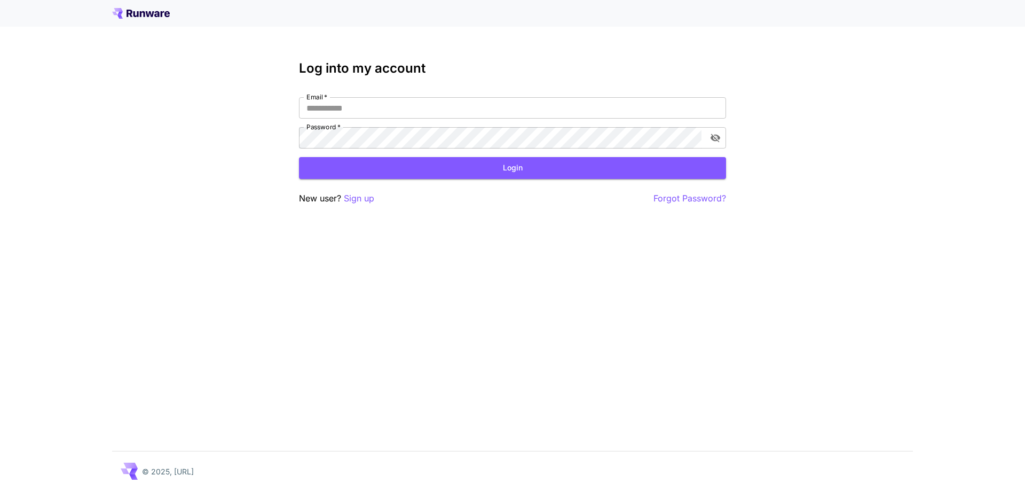  What do you see at coordinates (323, 126) in the screenshot?
I see `label: Password` at bounding box center [323, 126].